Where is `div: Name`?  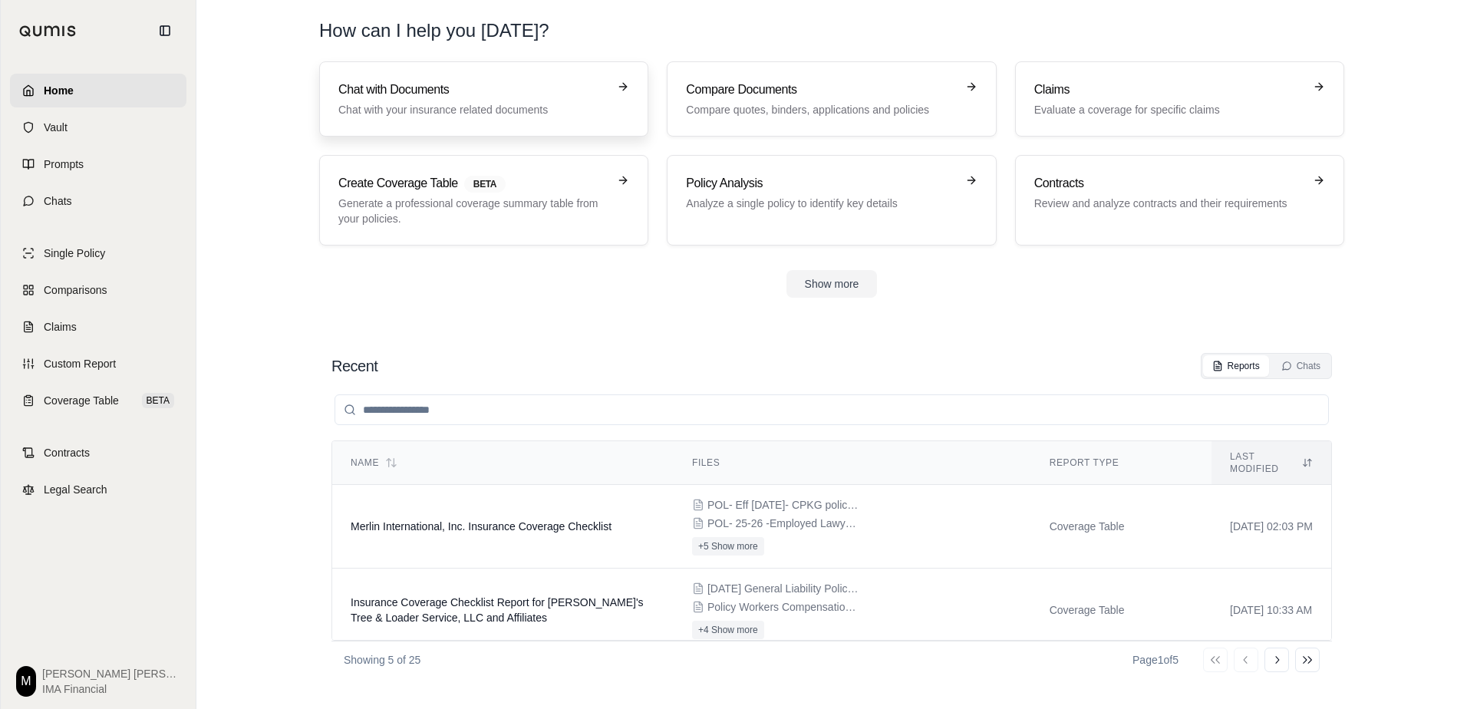
div: Name is located at coordinates (502, 463).